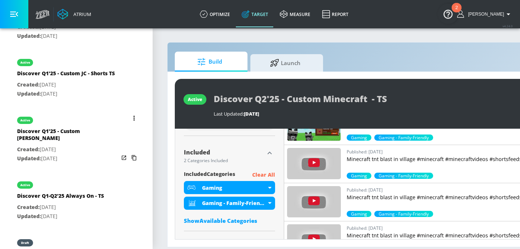 The image size is (520, 249). What do you see at coordinates (335, 14) in the screenshot?
I see `a: Report` at bounding box center [335, 14].